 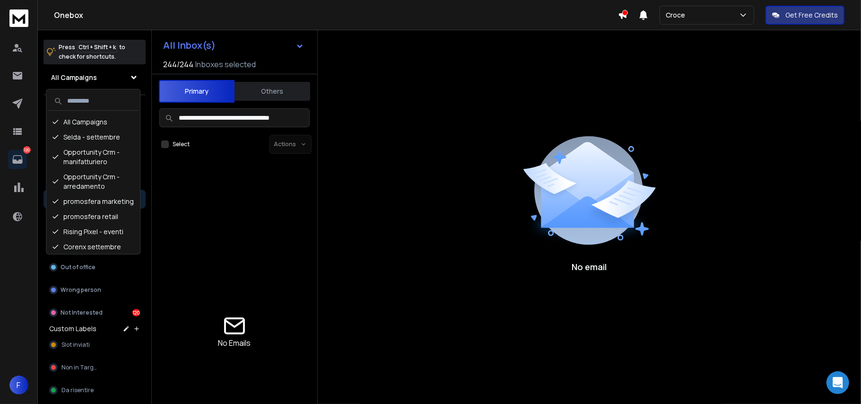 I want to click on span: Ctrl + Shift + k, so click(x=97, y=47).